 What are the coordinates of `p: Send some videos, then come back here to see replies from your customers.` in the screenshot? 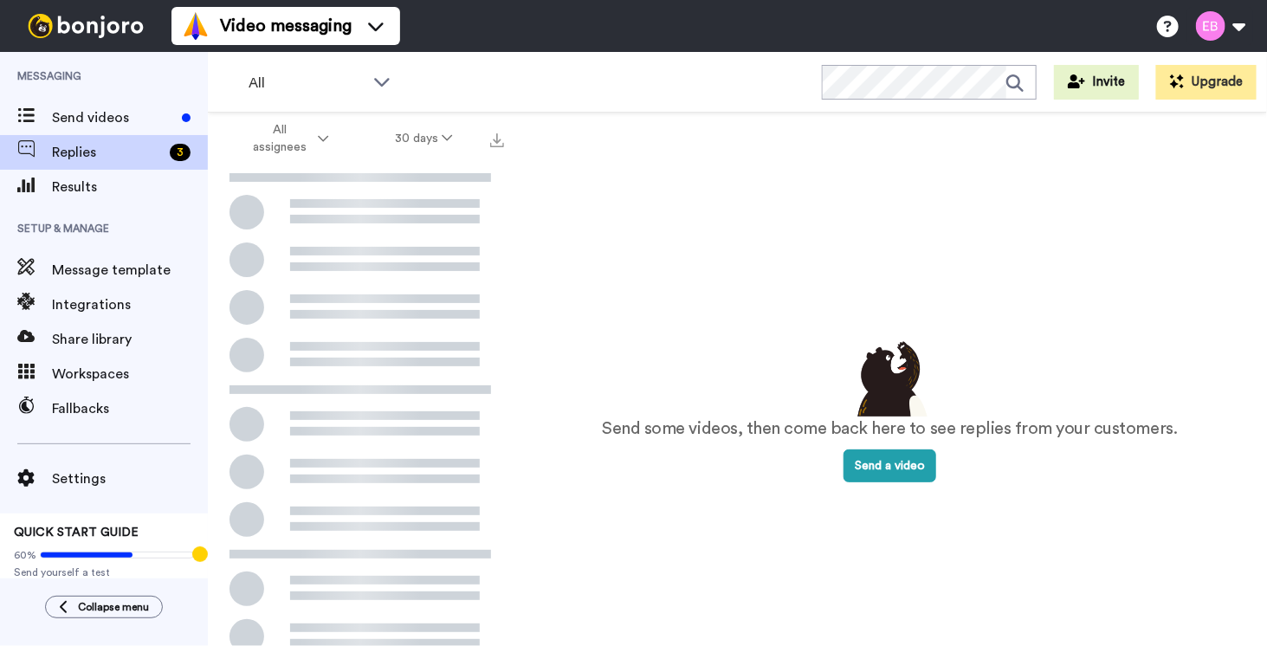 It's located at (890, 429).